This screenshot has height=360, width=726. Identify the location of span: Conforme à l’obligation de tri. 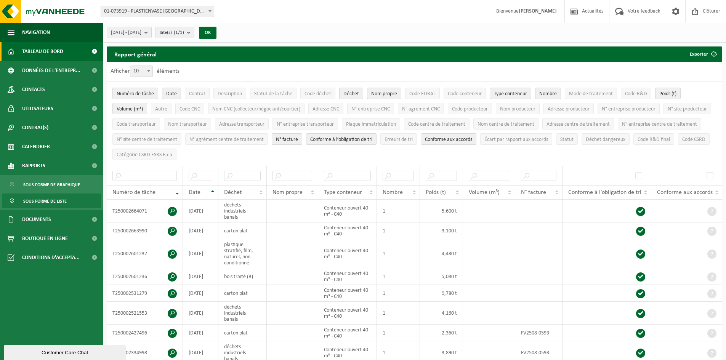
(605, 192).